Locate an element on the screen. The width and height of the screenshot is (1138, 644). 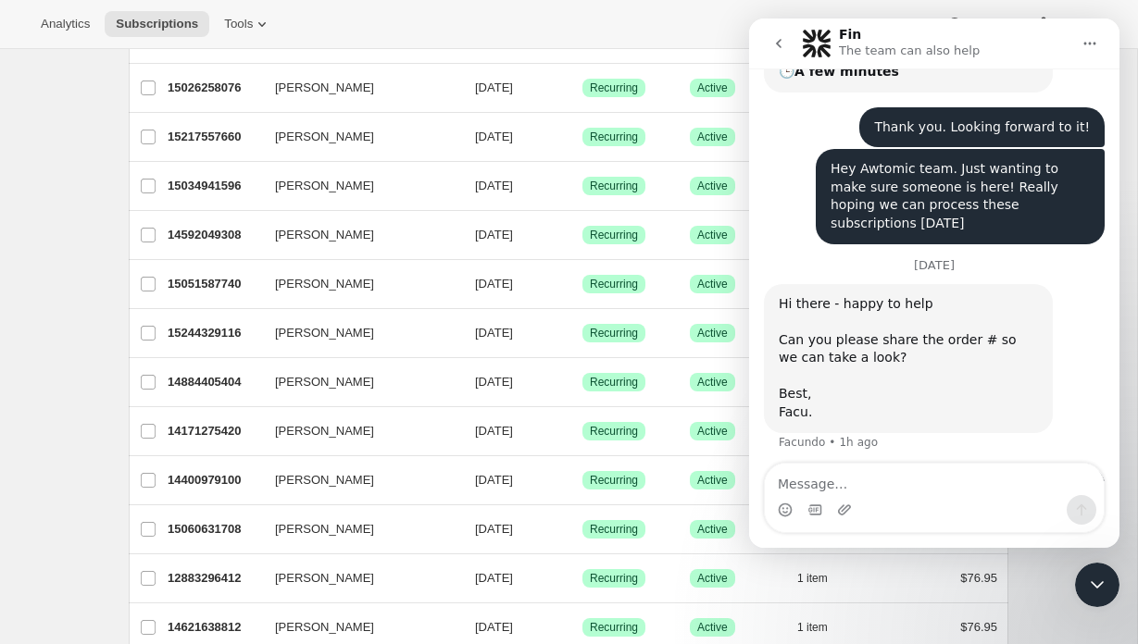
h1: Fin is located at coordinates (101, 16).